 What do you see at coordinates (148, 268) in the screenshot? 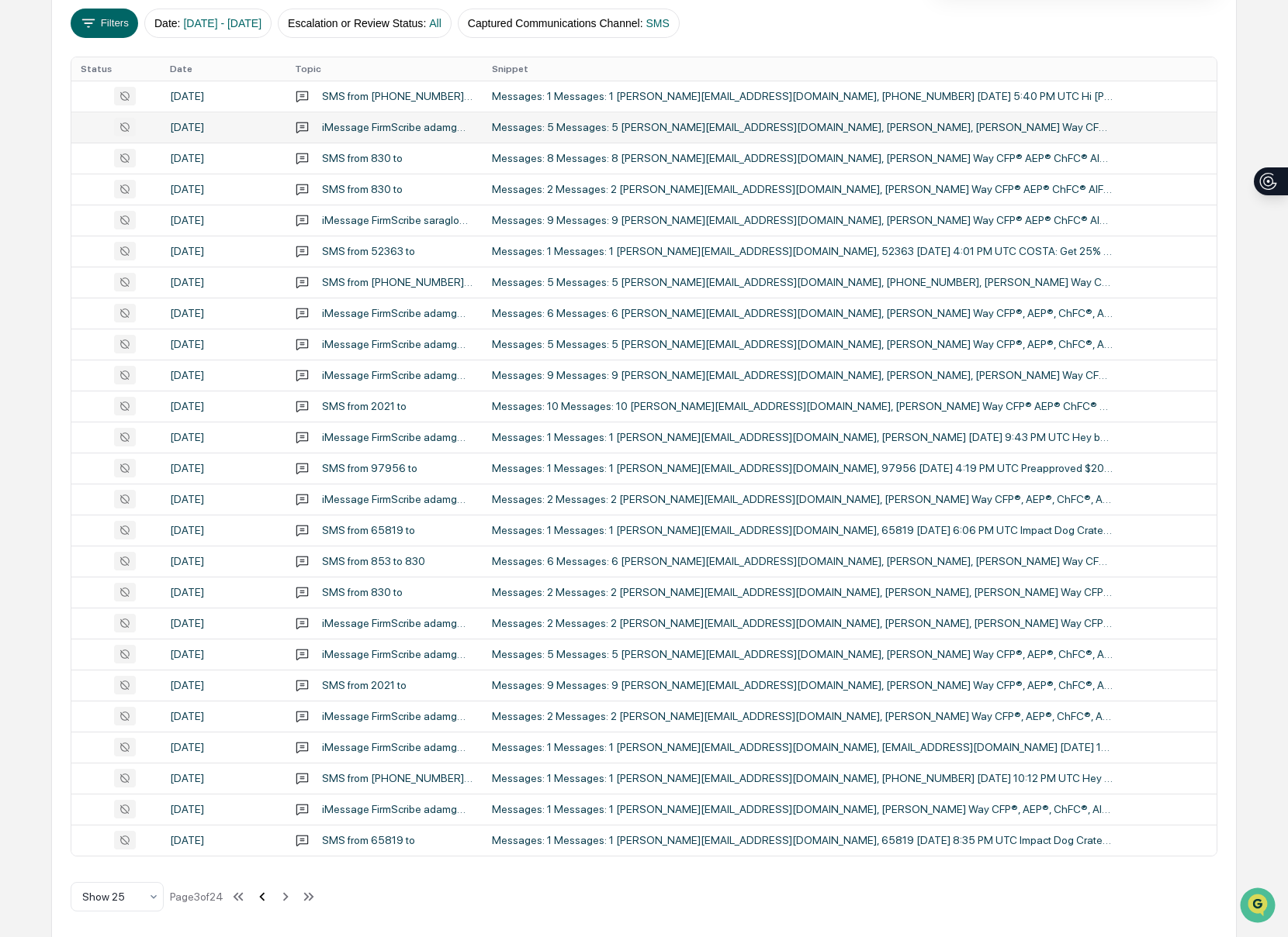
I see `a: Powered byPylon` at bounding box center [148, 268].